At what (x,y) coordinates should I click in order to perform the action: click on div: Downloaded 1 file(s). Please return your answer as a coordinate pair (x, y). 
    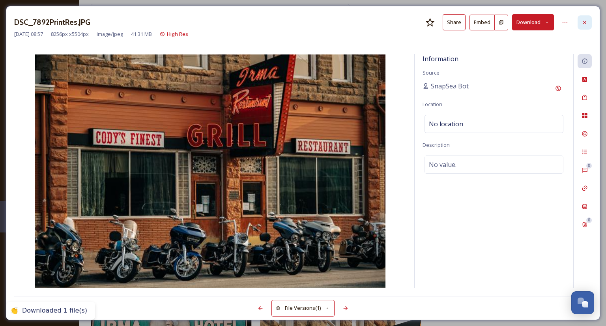
    Looking at the image, I should click on (54, 310).